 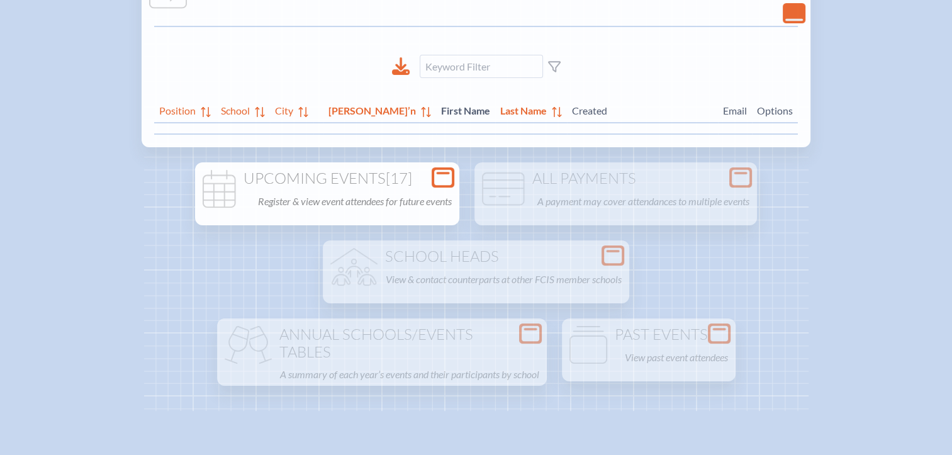 I want to click on span: Email, so click(x=735, y=109).